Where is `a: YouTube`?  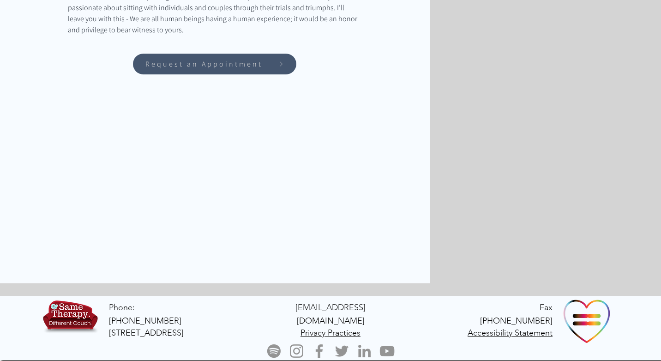
a: YouTube is located at coordinates (387, 350).